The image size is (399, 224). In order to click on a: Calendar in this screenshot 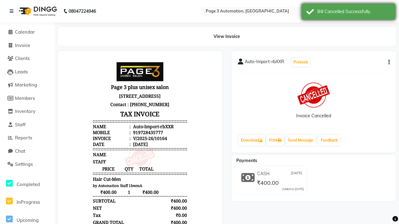, I will do `click(27, 32)`.